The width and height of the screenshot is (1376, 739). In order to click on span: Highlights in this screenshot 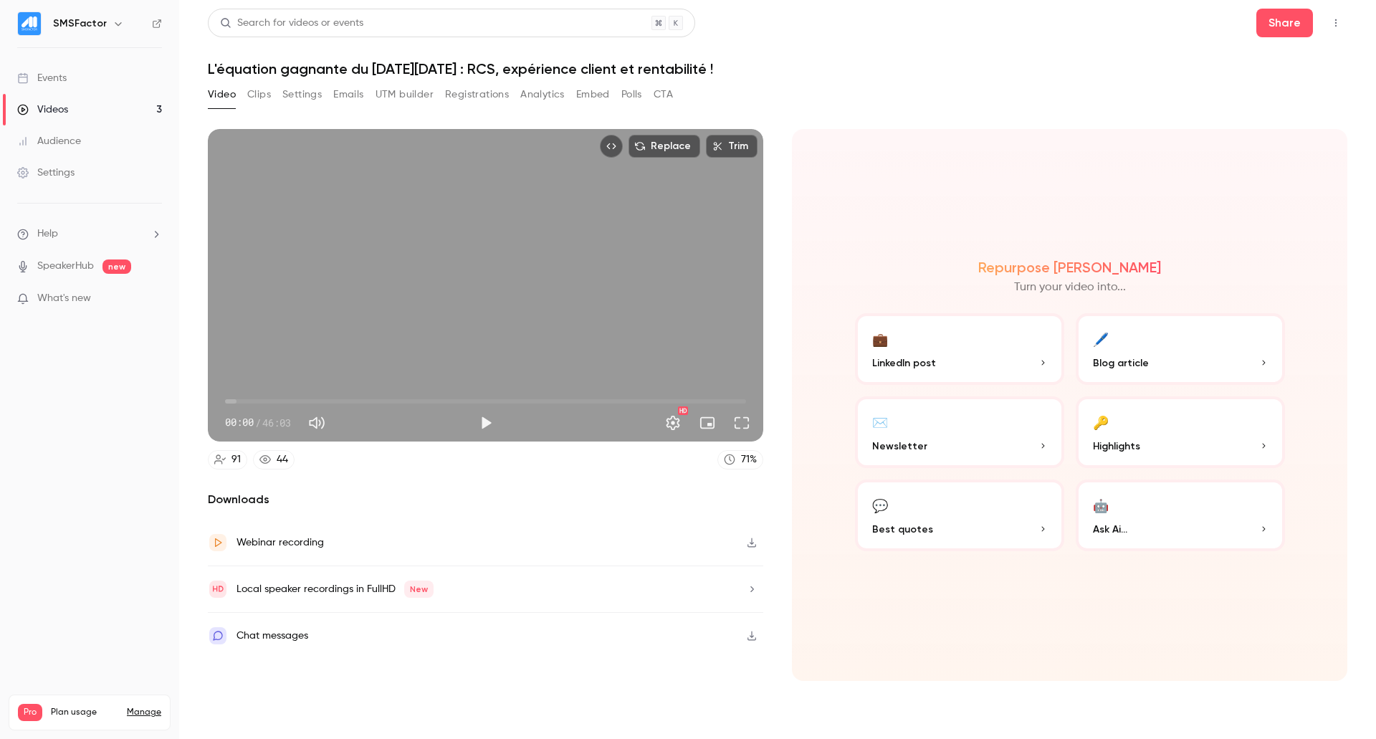, I will do `click(1117, 446)`.